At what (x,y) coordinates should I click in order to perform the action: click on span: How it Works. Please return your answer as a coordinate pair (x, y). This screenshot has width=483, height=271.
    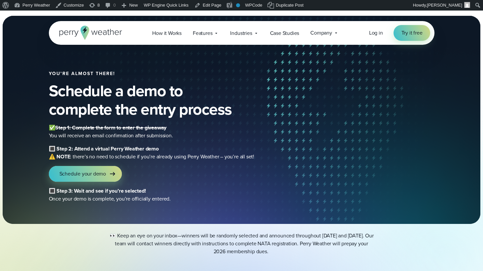
    Looking at the image, I should click on (167, 33).